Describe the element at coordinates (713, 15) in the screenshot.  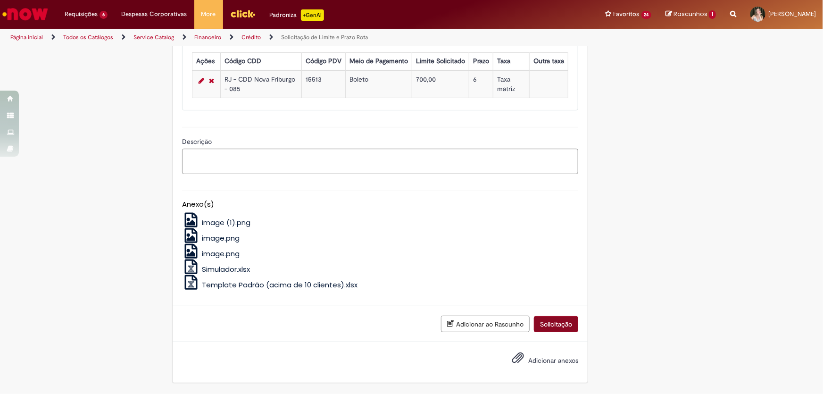
I see `span: 1` at that location.